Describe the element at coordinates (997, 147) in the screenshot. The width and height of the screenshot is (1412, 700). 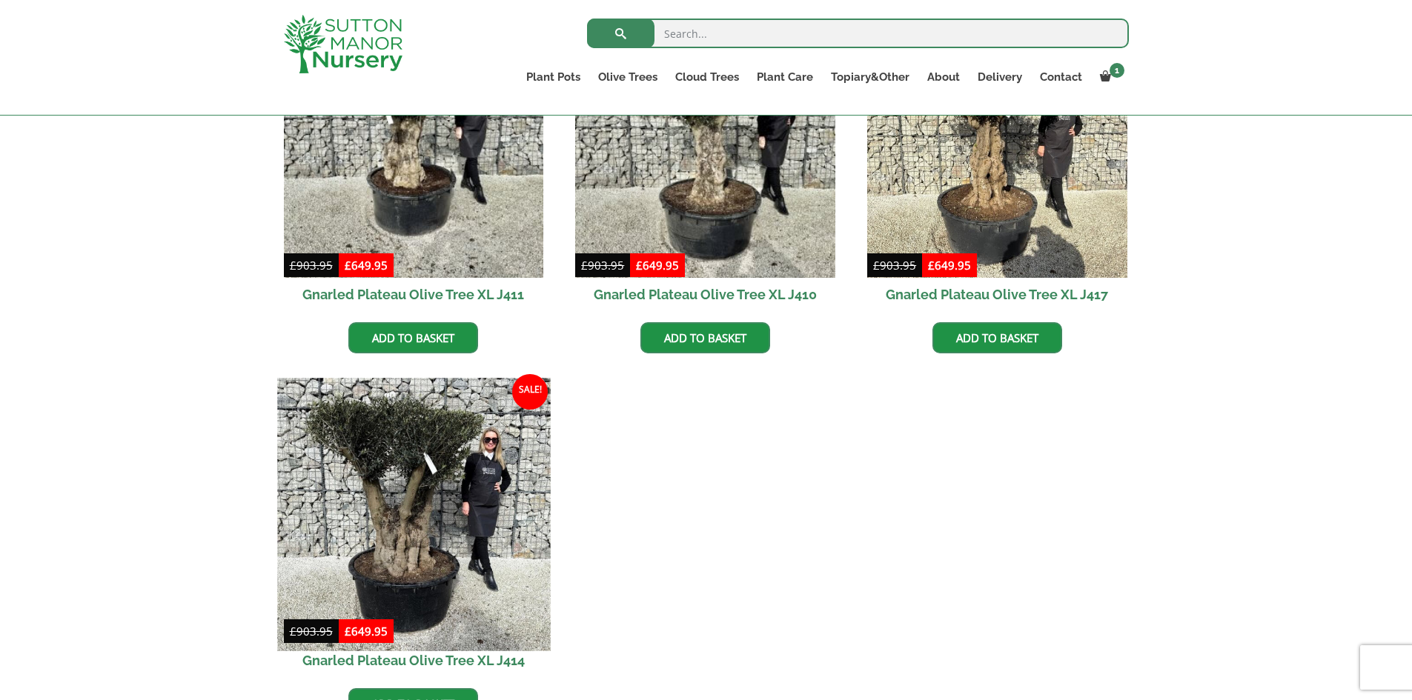
I see `img: Gnarled Plateau Olive Tree XL J417` at that location.